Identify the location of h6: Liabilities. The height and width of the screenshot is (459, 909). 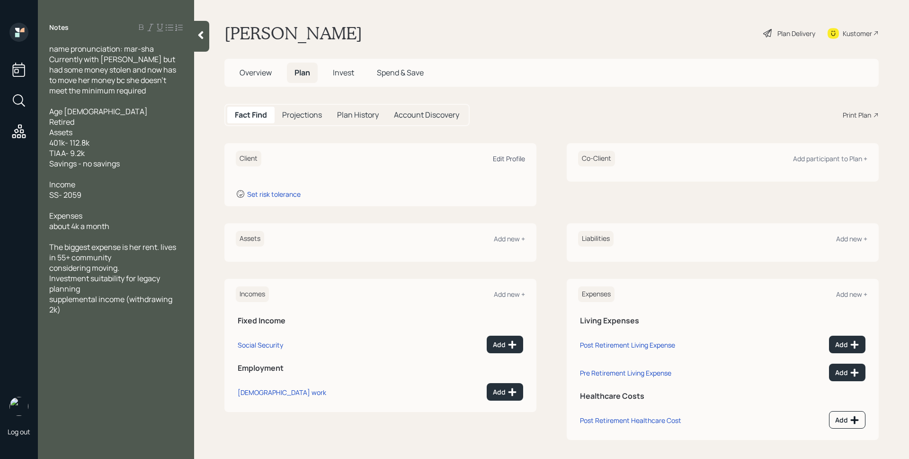
(596, 238).